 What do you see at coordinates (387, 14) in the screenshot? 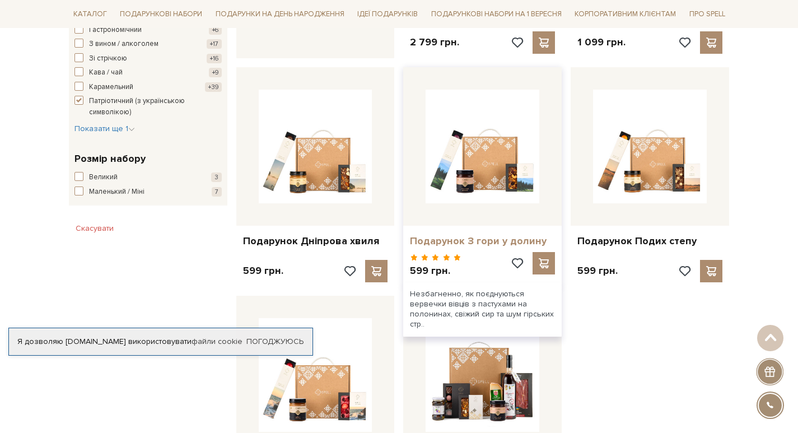
I see `span: Ідеї подарунків` at bounding box center [387, 14].